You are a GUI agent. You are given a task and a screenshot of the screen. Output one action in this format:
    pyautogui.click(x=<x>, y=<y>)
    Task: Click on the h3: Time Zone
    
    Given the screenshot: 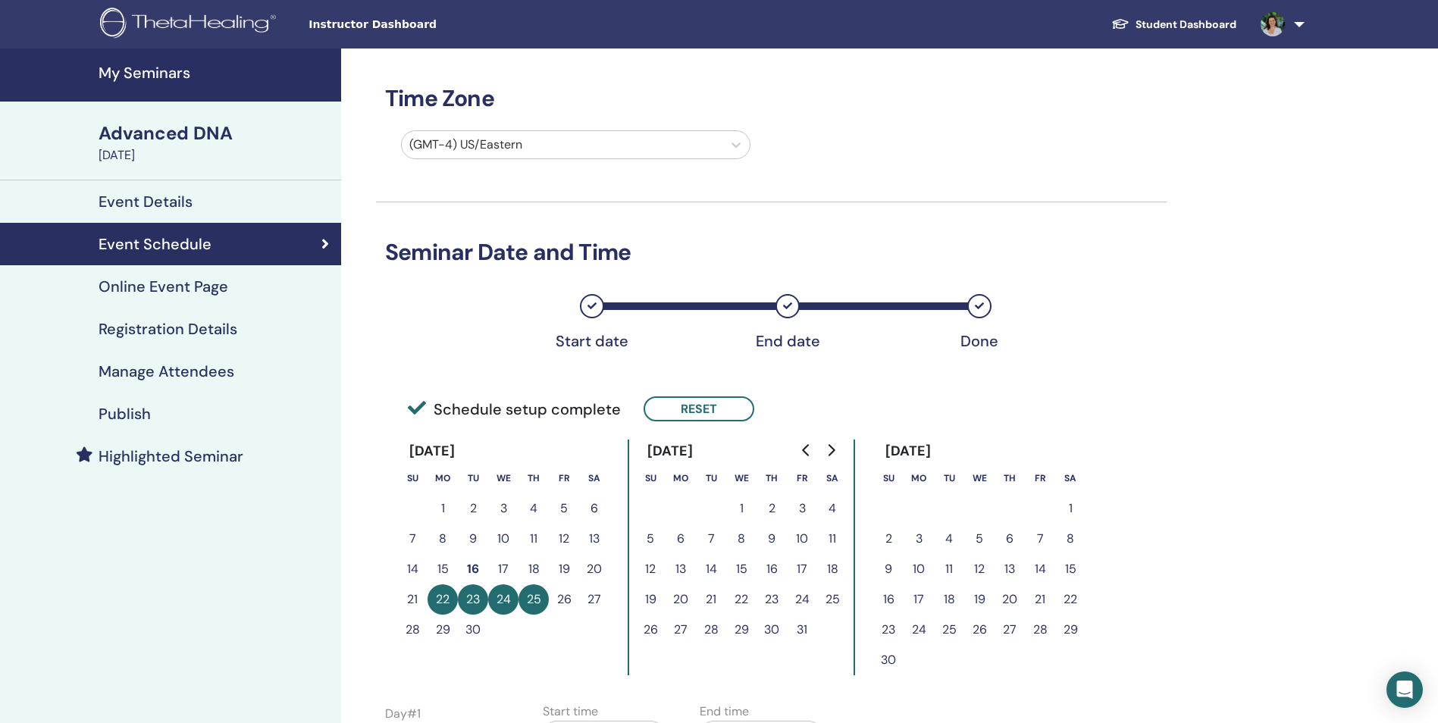 What is the action you would take?
    pyautogui.click(x=771, y=99)
    